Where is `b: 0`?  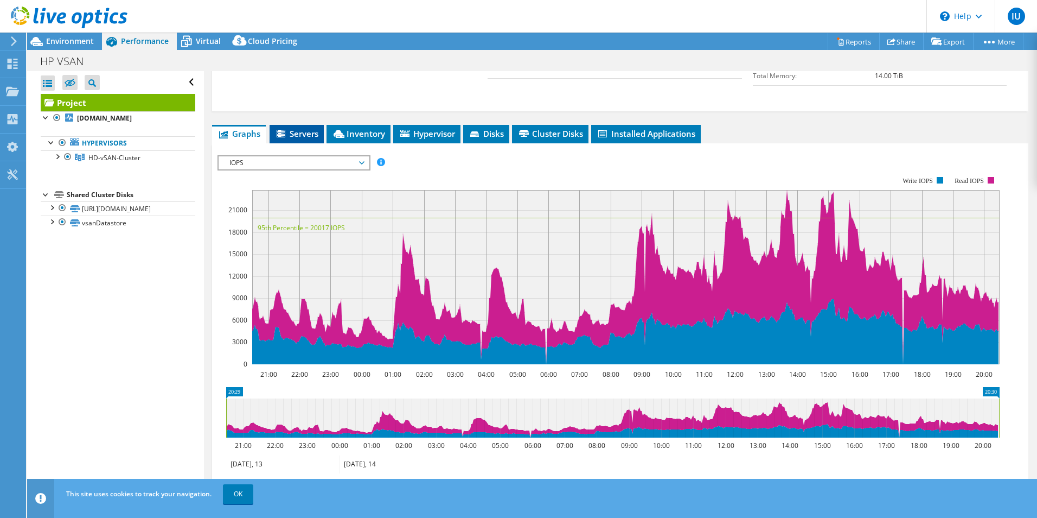 b: 0 is located at coordinates (606, 68).